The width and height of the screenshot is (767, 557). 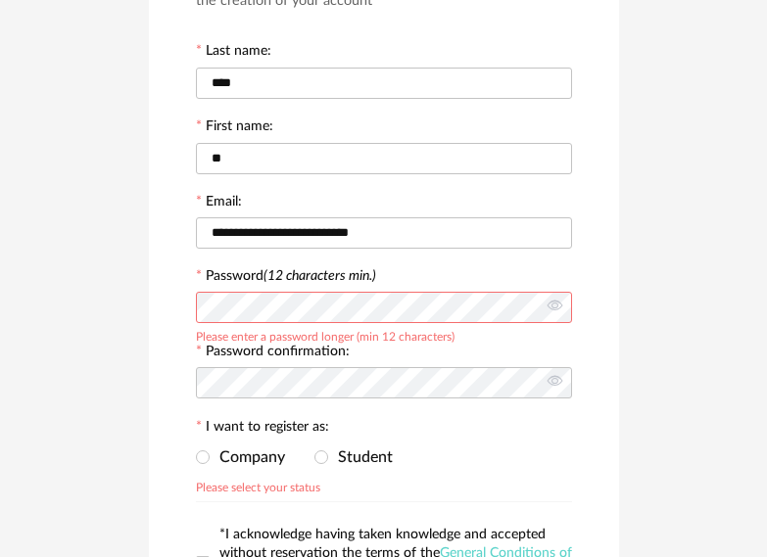 What do you see at coordinates (325, 335) in the screenshot?
I see `div: Please enter a password longer (min 12 characters)` at bounding box center [325, 335].